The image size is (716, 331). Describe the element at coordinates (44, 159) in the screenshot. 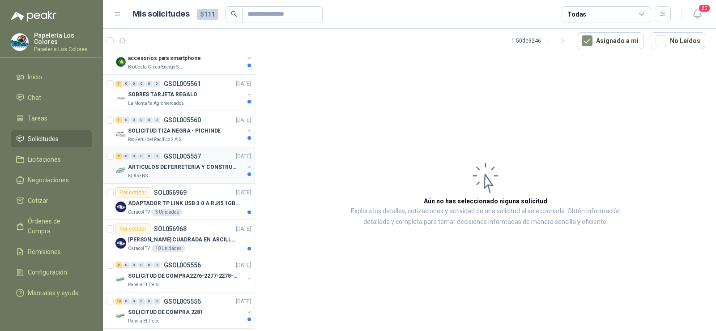

I see `span: Licitaciones` at that location.